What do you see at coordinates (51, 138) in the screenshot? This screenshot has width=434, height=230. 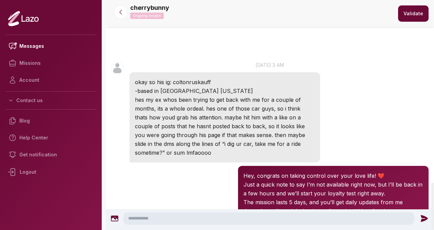 I see `a: Help Center` at bounding box center [51, 138].